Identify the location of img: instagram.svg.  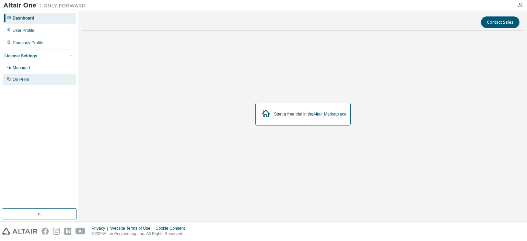
(56, 231).